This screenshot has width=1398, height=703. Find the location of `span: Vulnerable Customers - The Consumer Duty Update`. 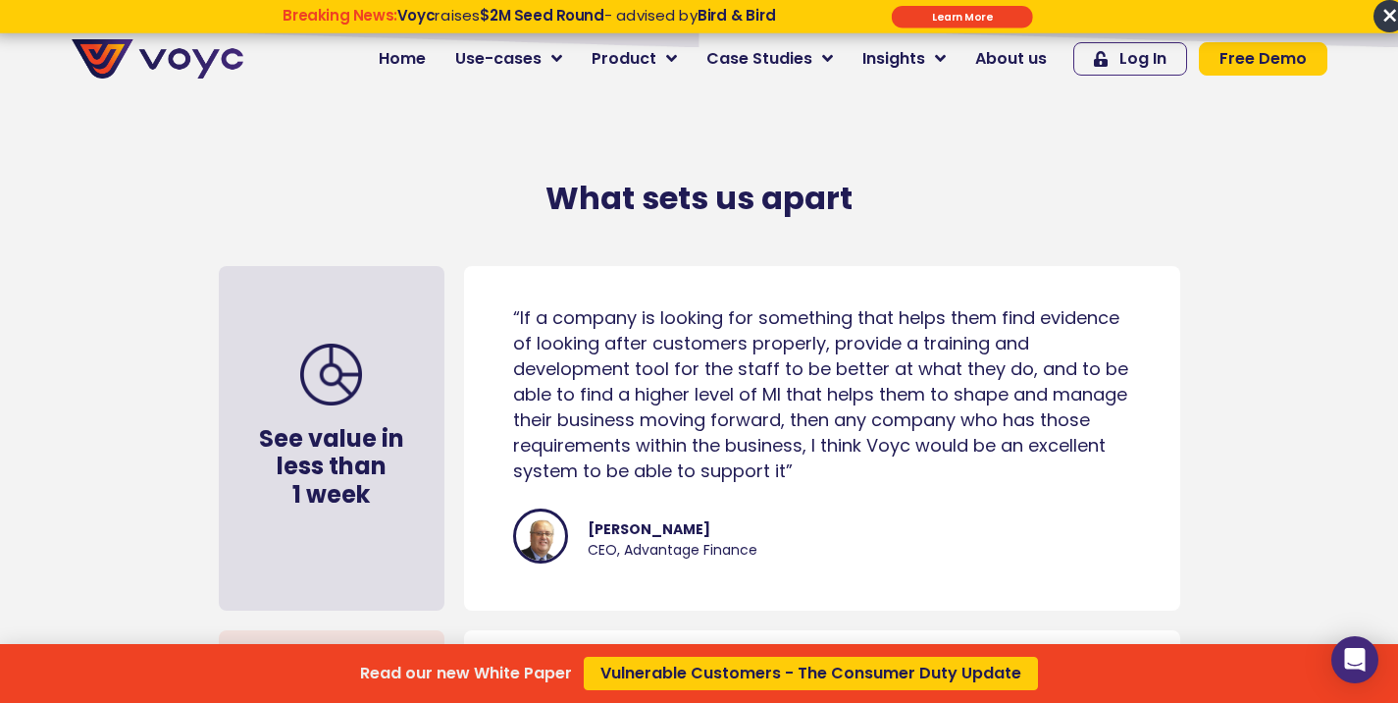

span: Vulnerable Customers - The Consumer Duty Update is located at coordinates (810, 673).